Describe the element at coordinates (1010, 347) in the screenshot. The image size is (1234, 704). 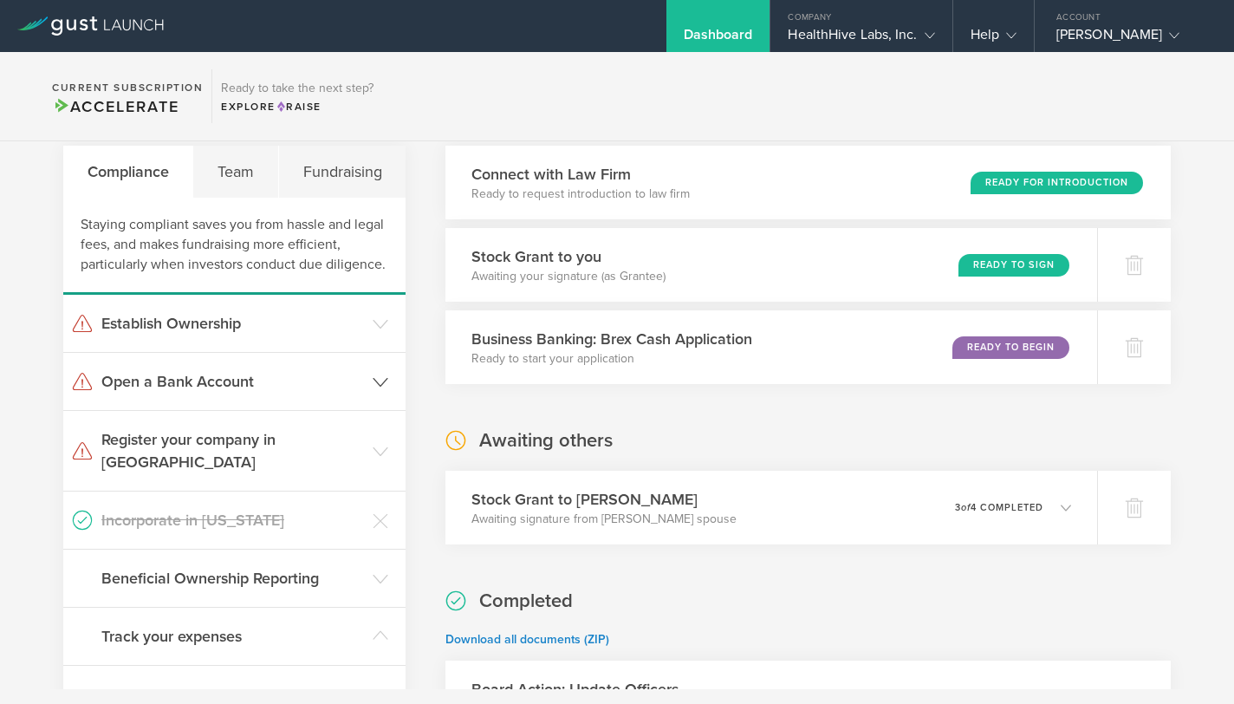
I see `div: Ready to Begin` at that location.